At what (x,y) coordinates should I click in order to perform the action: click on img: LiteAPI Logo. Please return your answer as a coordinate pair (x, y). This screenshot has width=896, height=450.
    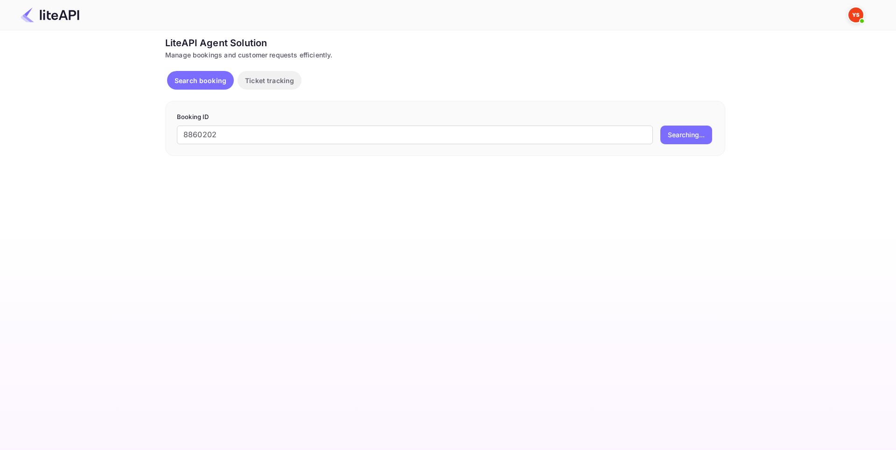
    Looking at the image, I should click on (50, 15).